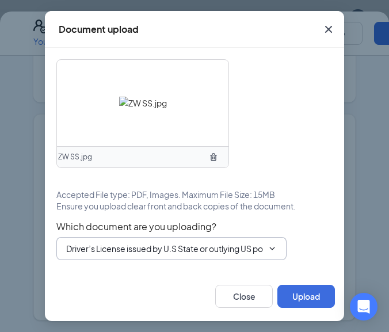 This screenshot has height=332, width=389. Describe the element at coordinates (143, 103) in the screenshot. I see `img: ZW SS.jpg` at that location.